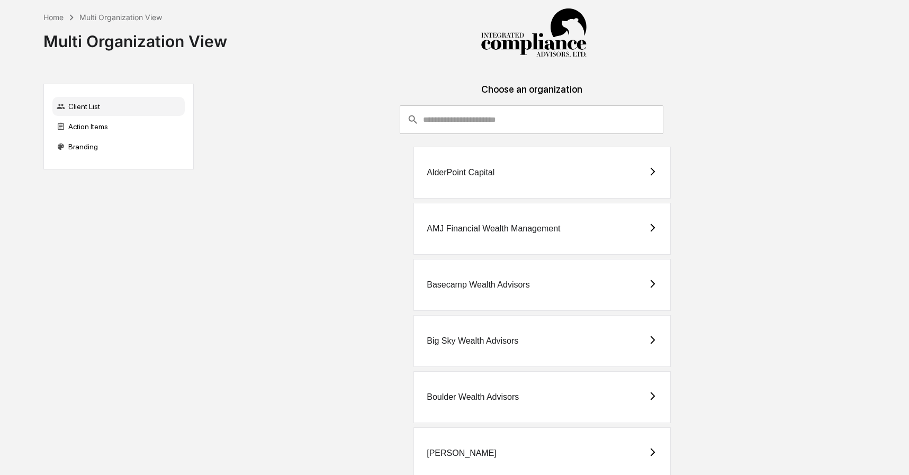 The image size is (909, 475). What do you see at coordinates (53, 17) in the screenshot?
I see `div: Home` at bounding box center [53, 17].